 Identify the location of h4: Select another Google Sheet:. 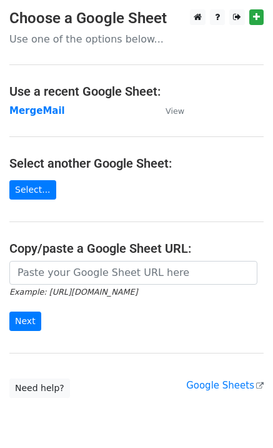
(136, 163).